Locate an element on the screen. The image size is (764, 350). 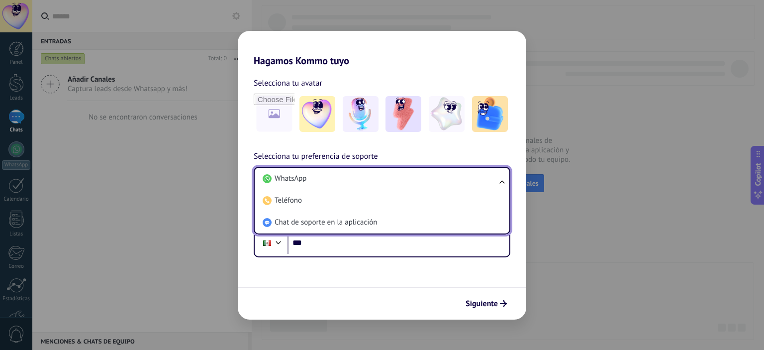
img: -1.jpeg is located at coordinates (317, 114).